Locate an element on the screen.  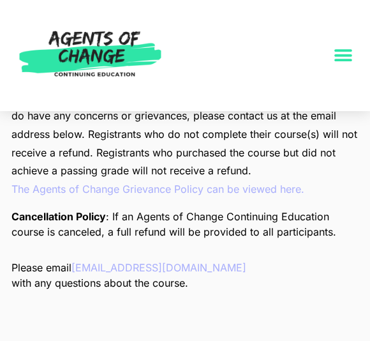
span: with any questions about the course. is located at coordinates (100, 283).